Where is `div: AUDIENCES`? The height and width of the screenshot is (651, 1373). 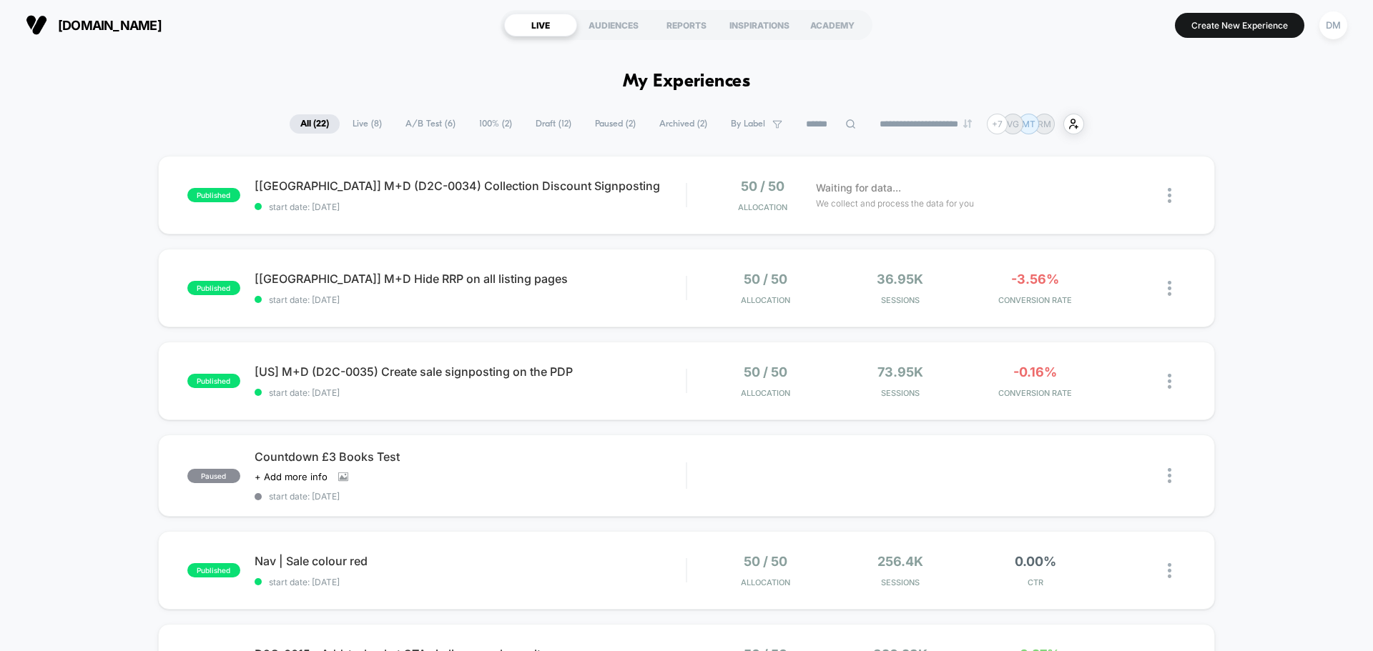
div: AUDIENCES is located at coordinates (614, 25).